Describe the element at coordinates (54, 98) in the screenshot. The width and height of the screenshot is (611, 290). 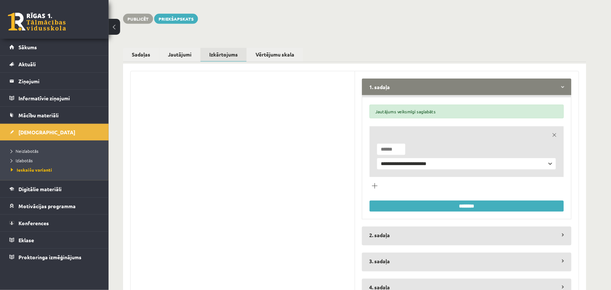
I see `a: Informatīvie ziņojumi` at that location.